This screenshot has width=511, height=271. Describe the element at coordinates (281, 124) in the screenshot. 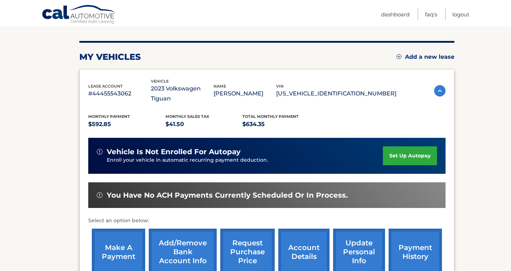

I see `p: $634.35` at that location.